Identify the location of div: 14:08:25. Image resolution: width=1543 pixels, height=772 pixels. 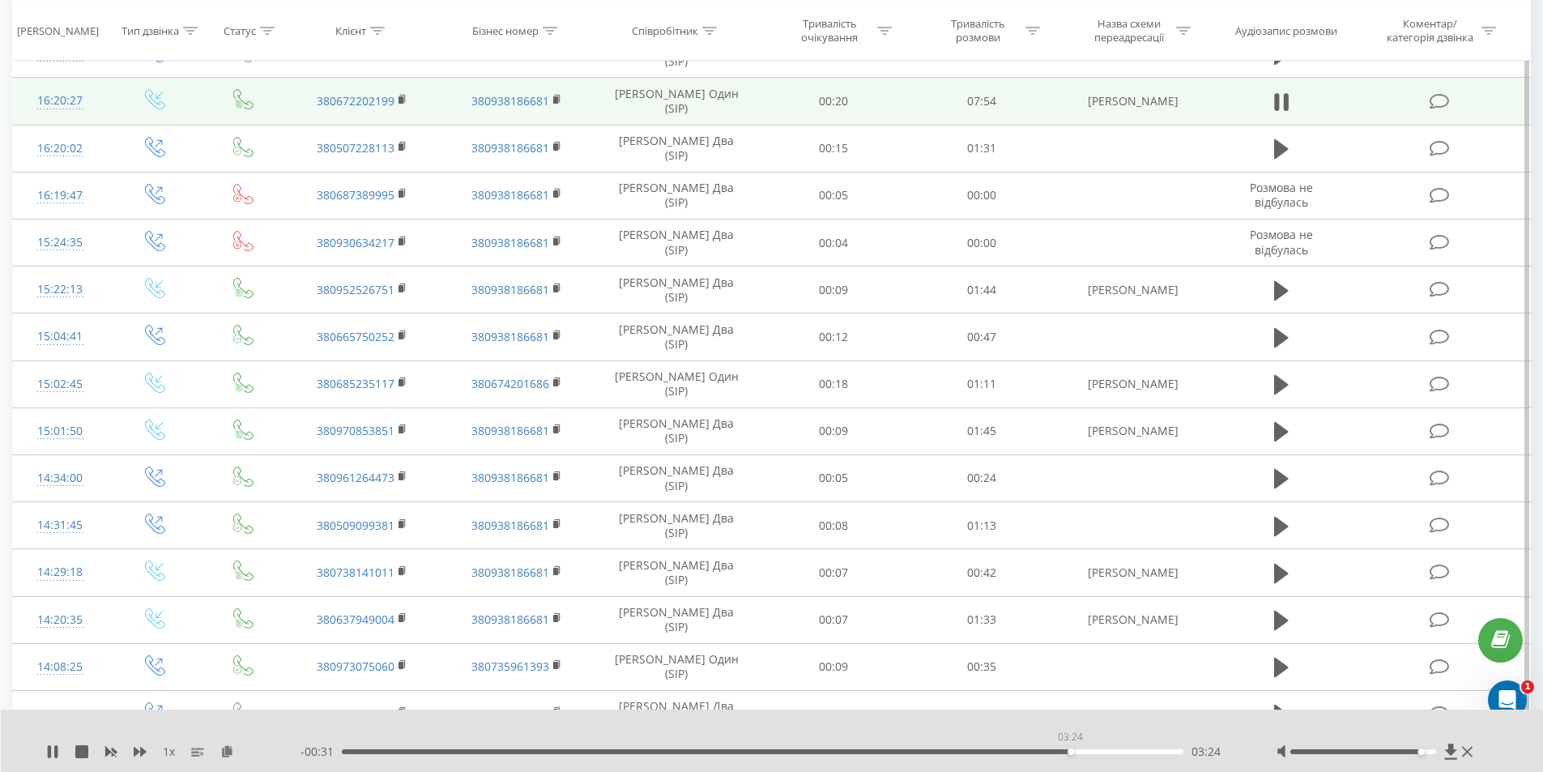
(60, 667).